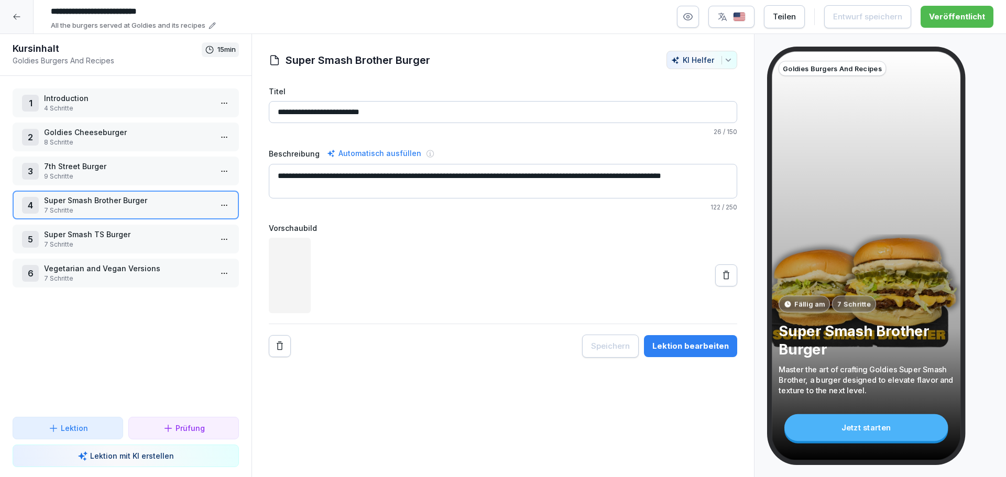 The image size is (1006, 477). Describe the element at coordinates (30, 239) in the screenshot. I see `div: 5` at that location.